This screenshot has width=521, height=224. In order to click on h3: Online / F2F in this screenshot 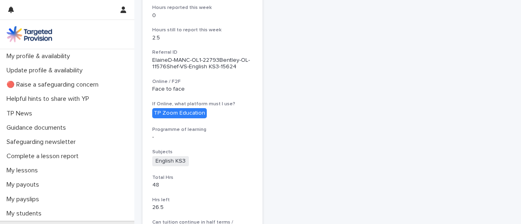, I will do `click(202, 82)`.